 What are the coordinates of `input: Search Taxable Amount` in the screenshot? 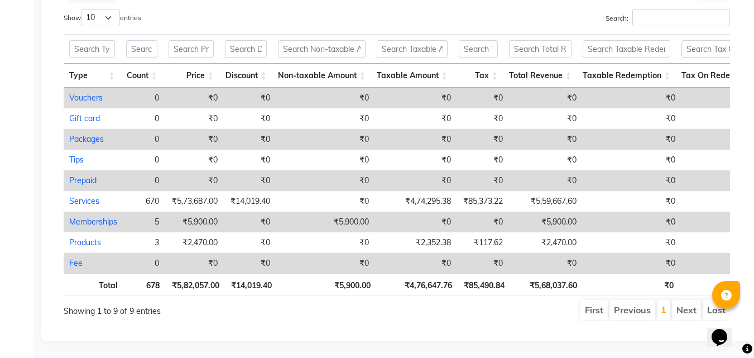 It's located at (412, 49).